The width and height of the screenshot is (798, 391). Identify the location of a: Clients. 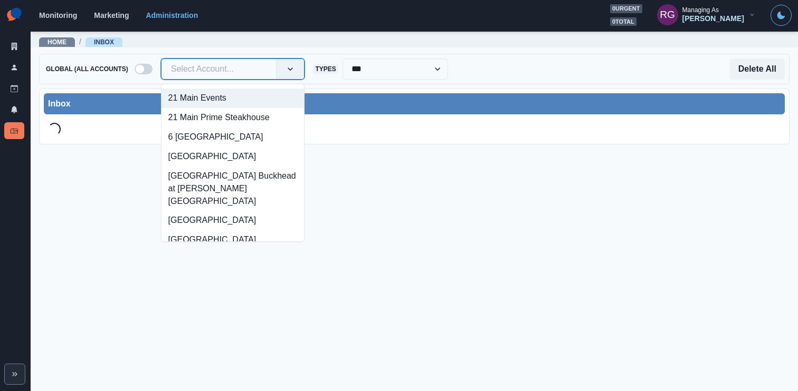
(14, 46).